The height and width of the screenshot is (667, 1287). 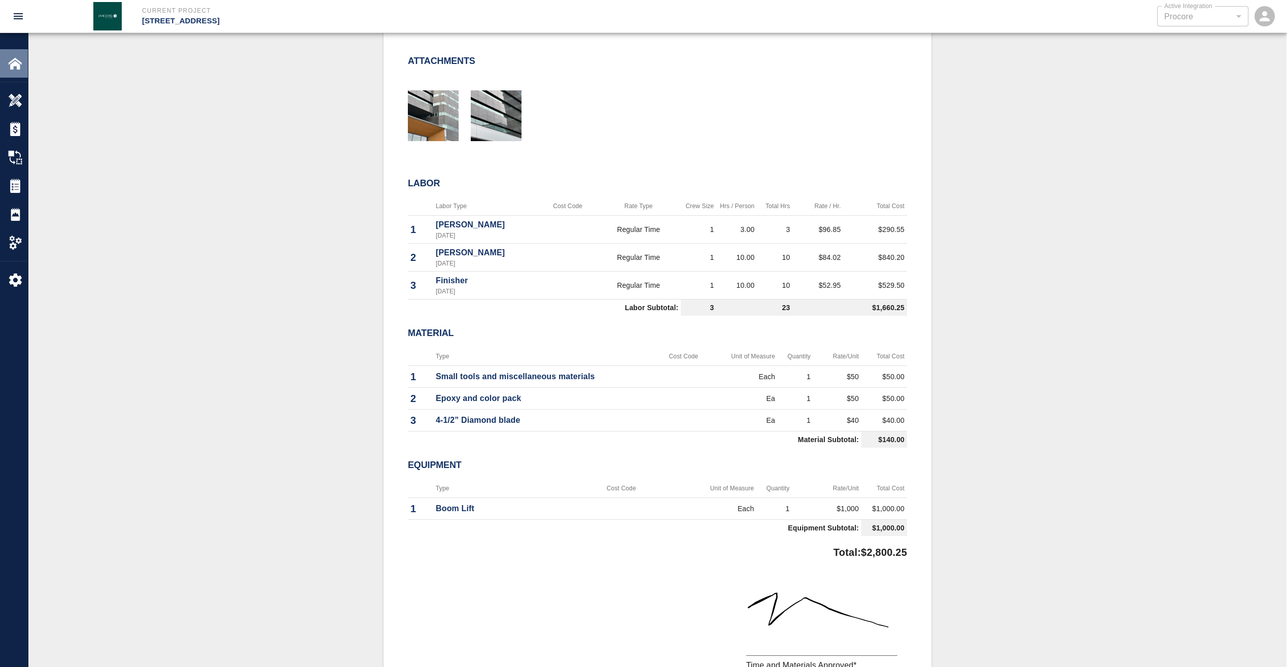 What do you see at coordinates (826, 508) in the screenshot?
I see `td: $1,000` at bounding box center [826, 508].